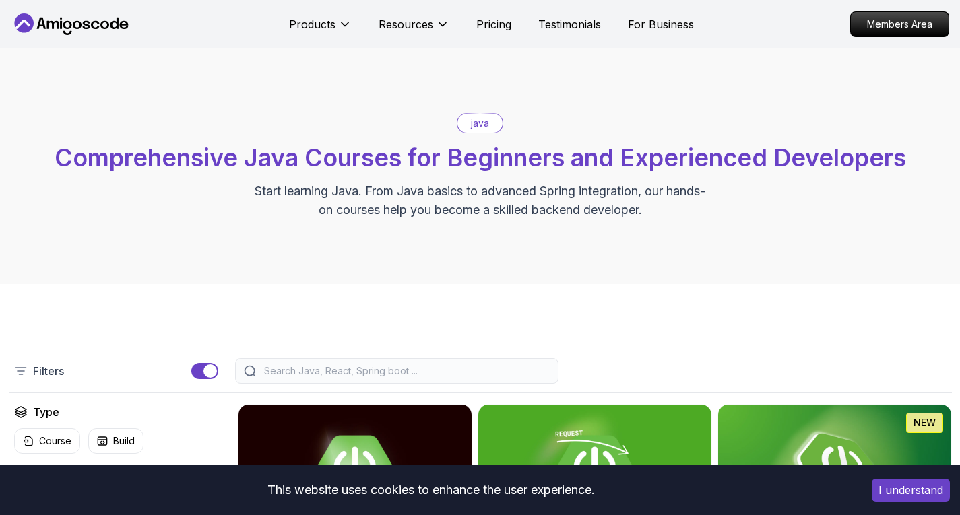 The height and width of the screenshot is (515, 960). Describe the element at coordinates (55, 441) in the screenshot. I see `p: Course` at that location.